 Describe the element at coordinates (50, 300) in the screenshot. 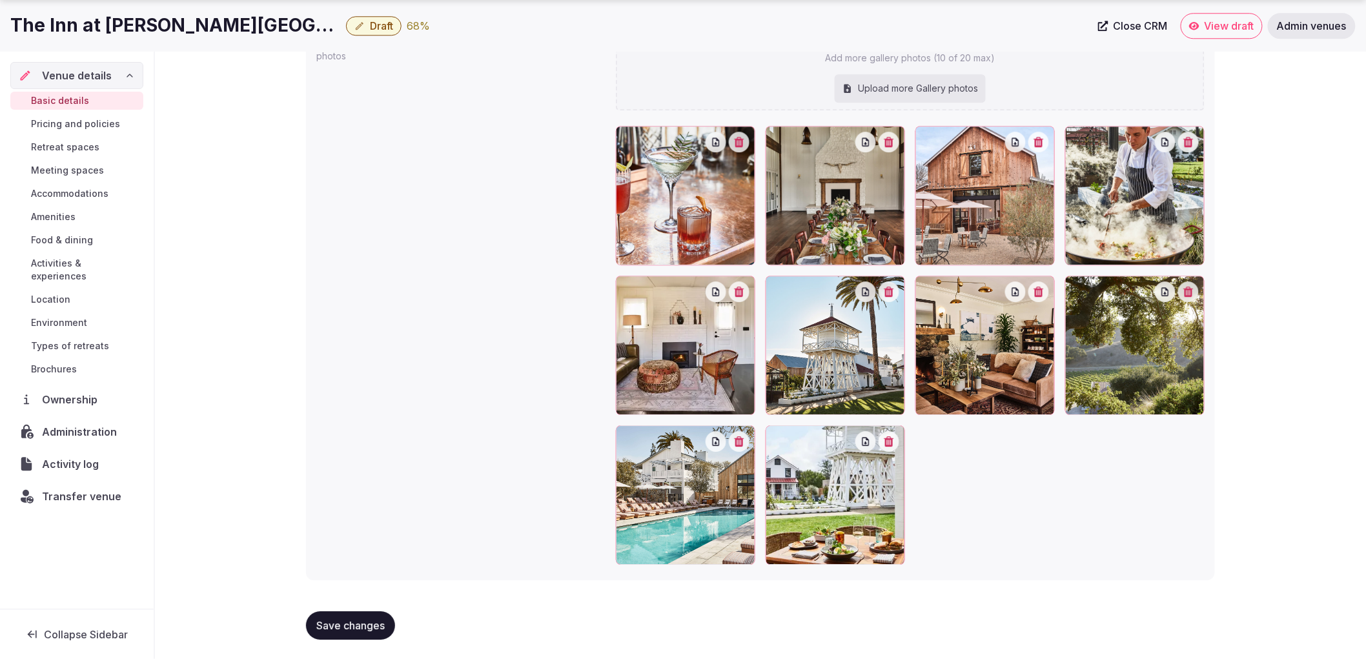

I see `span: Location` at that location.